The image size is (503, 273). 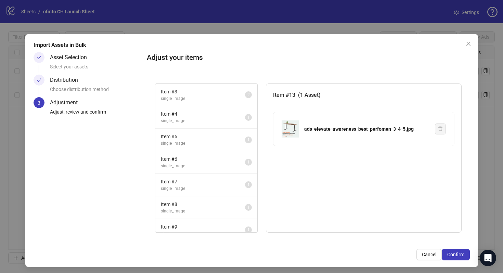 What do you see at coordinates (469, 44) in the screenshot?
I see `button: Close` at bounding box center [469, 44].